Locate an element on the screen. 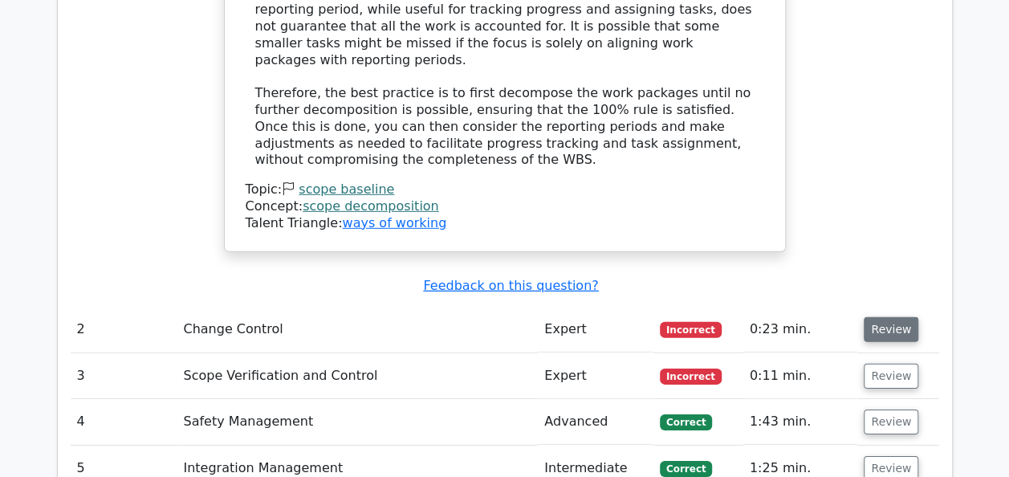  div: Concept: is located at coordinates (505, 206).